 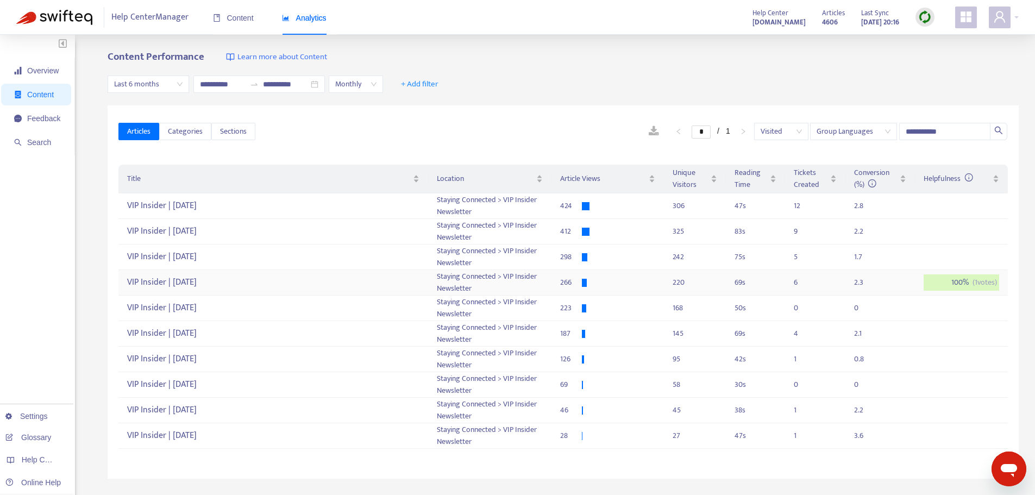 What do you see at coordinates (695, 410) in the screenshot?
I see `div: 45` at bounding box center [695, 410].